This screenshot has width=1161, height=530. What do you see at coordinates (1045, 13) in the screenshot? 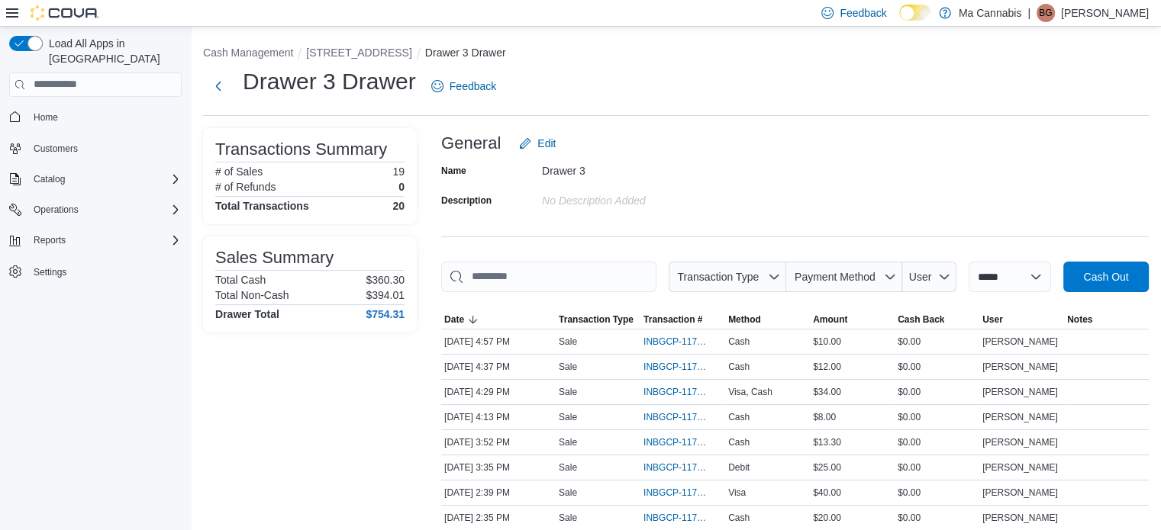
I see `span: BG` at bounding box center [1045, 13].